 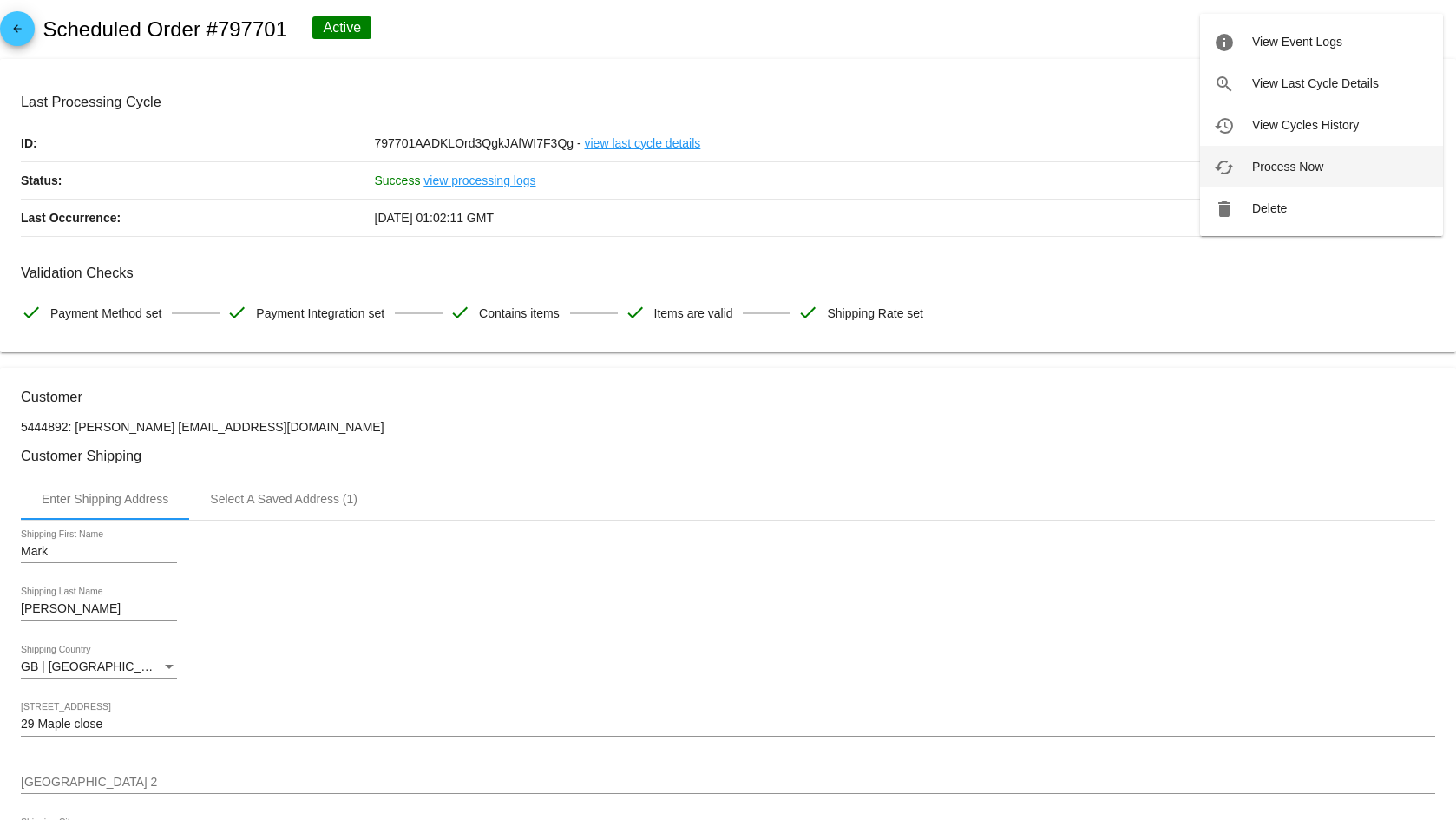 I want to click on span: View Last Cycle Details, so click(x=1316, y=83).